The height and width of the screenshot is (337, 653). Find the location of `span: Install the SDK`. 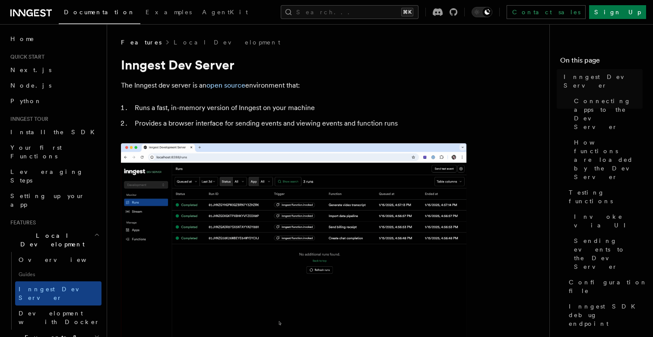

span: Install the SDK is located at coordinates (55, 132).